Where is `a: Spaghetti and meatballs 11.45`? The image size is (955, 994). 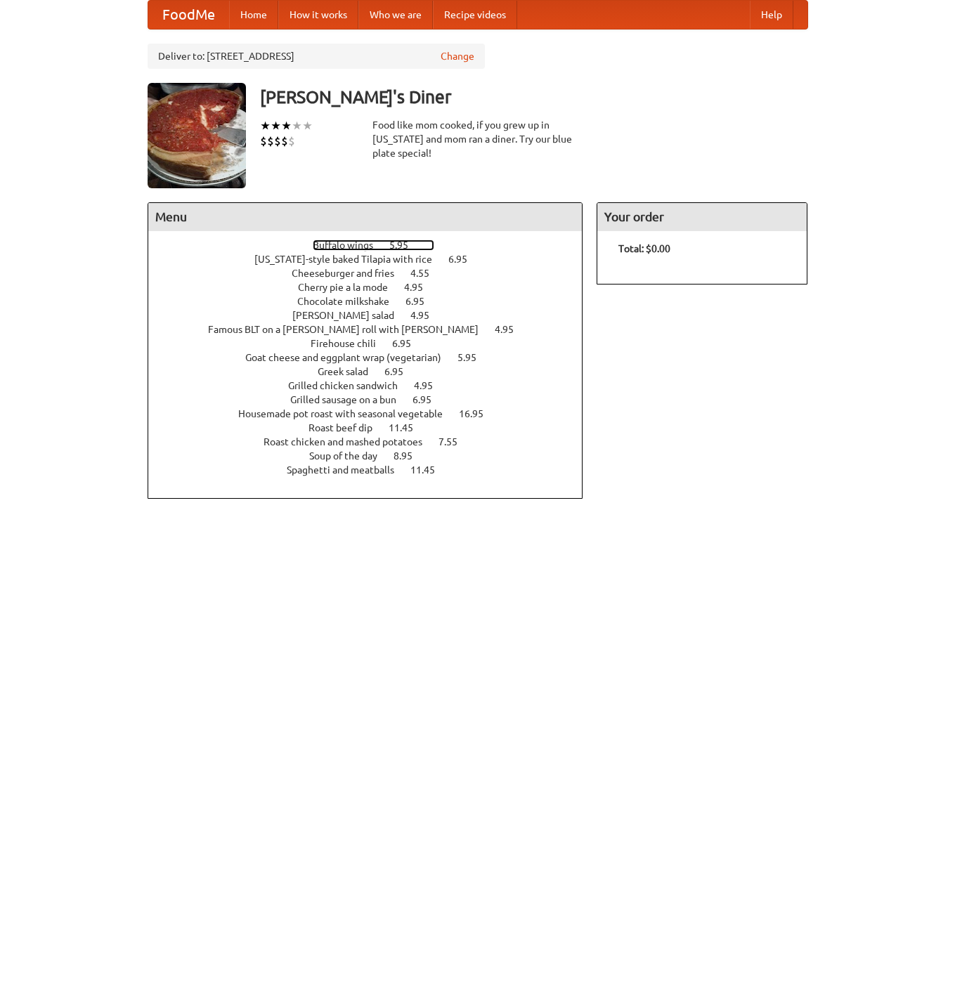 a: Spaghetti and meatballs 11.45 is located at coordinates (374, 470).